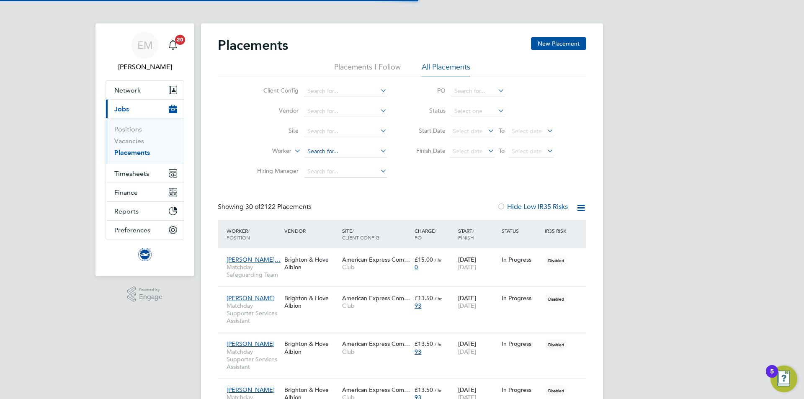  Describe the element at coordinates (238, 234) in the screenshot. I see `span: / Position` at that location.